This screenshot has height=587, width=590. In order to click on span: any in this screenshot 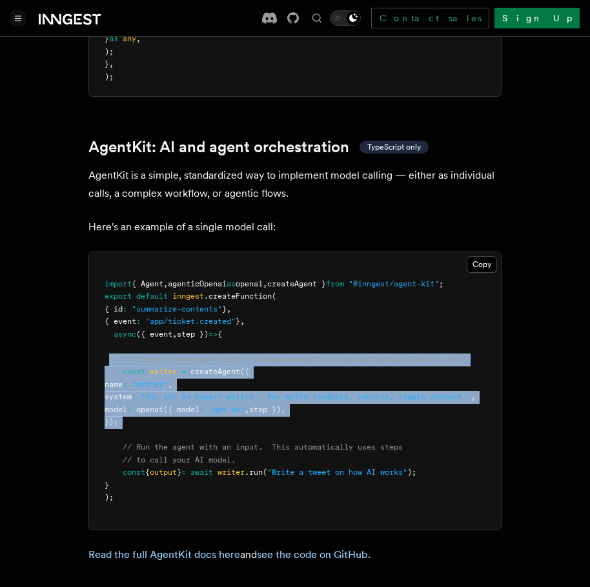, I will do `click(129, 39)`.